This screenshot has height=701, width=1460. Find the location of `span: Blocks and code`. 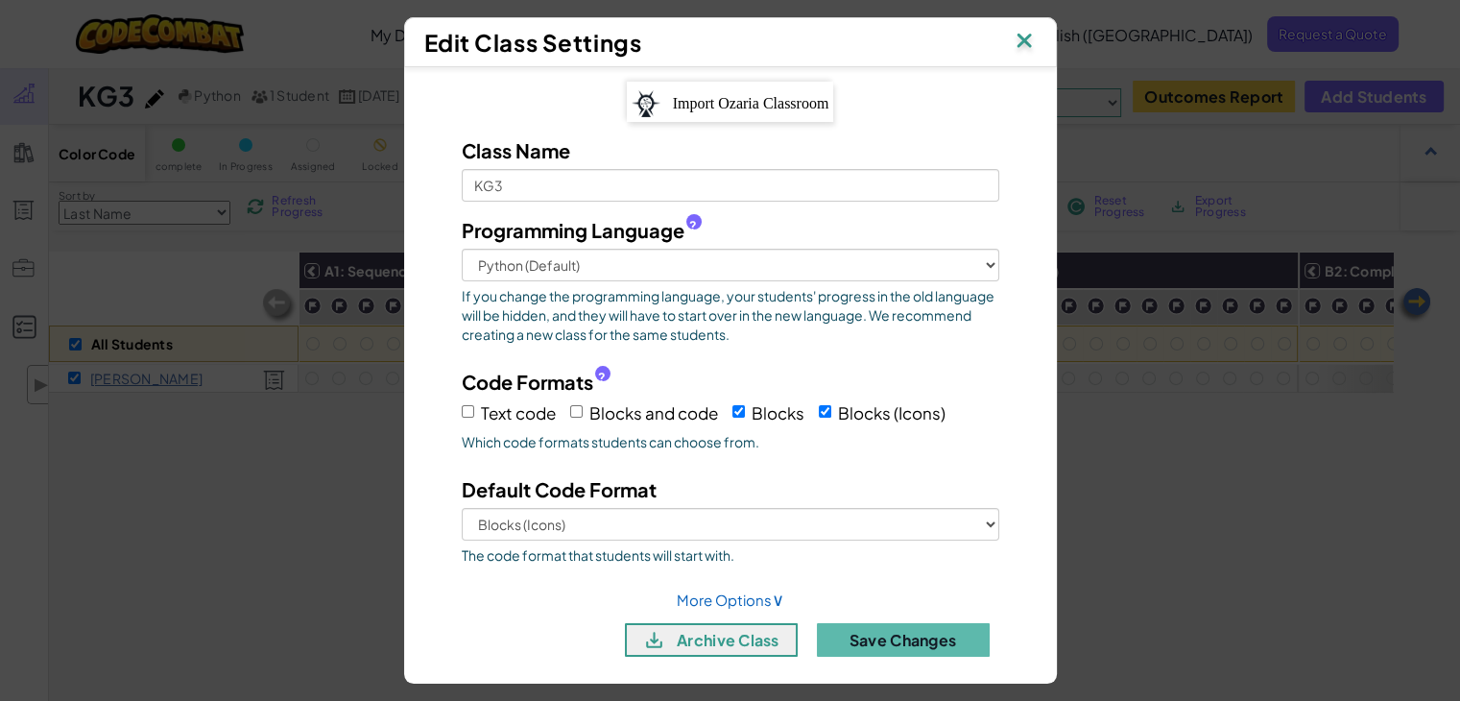

span: Blocks and code is located at coordinates (654, 413).